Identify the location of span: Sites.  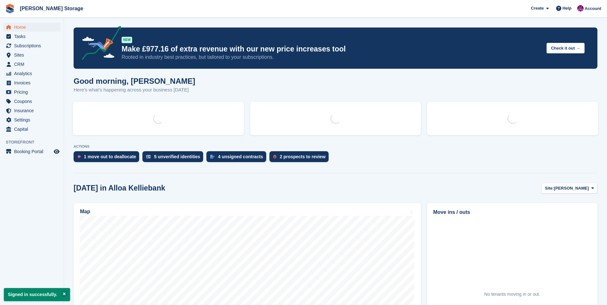
(33, 55).